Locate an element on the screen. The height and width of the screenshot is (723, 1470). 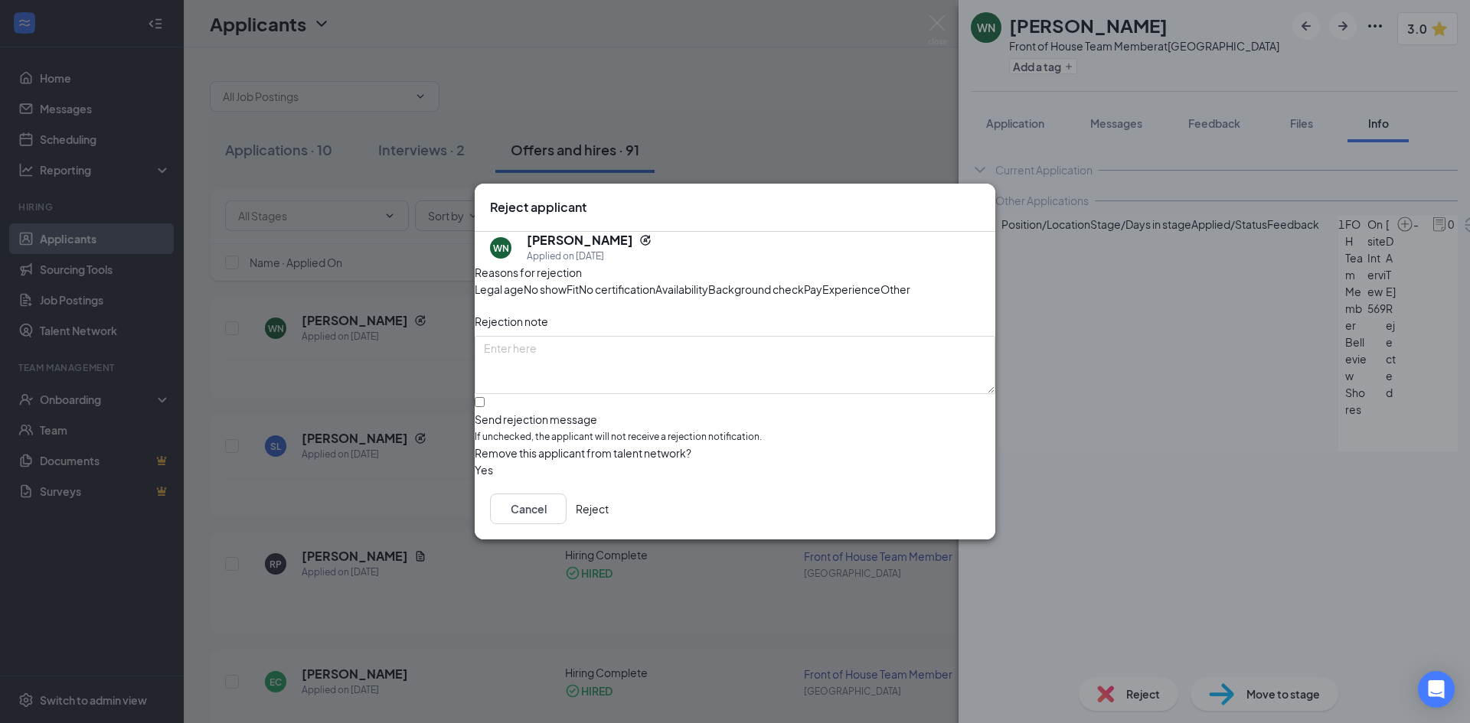
span: Remove this applicant from talent network? is located at coordinates (582, 453).